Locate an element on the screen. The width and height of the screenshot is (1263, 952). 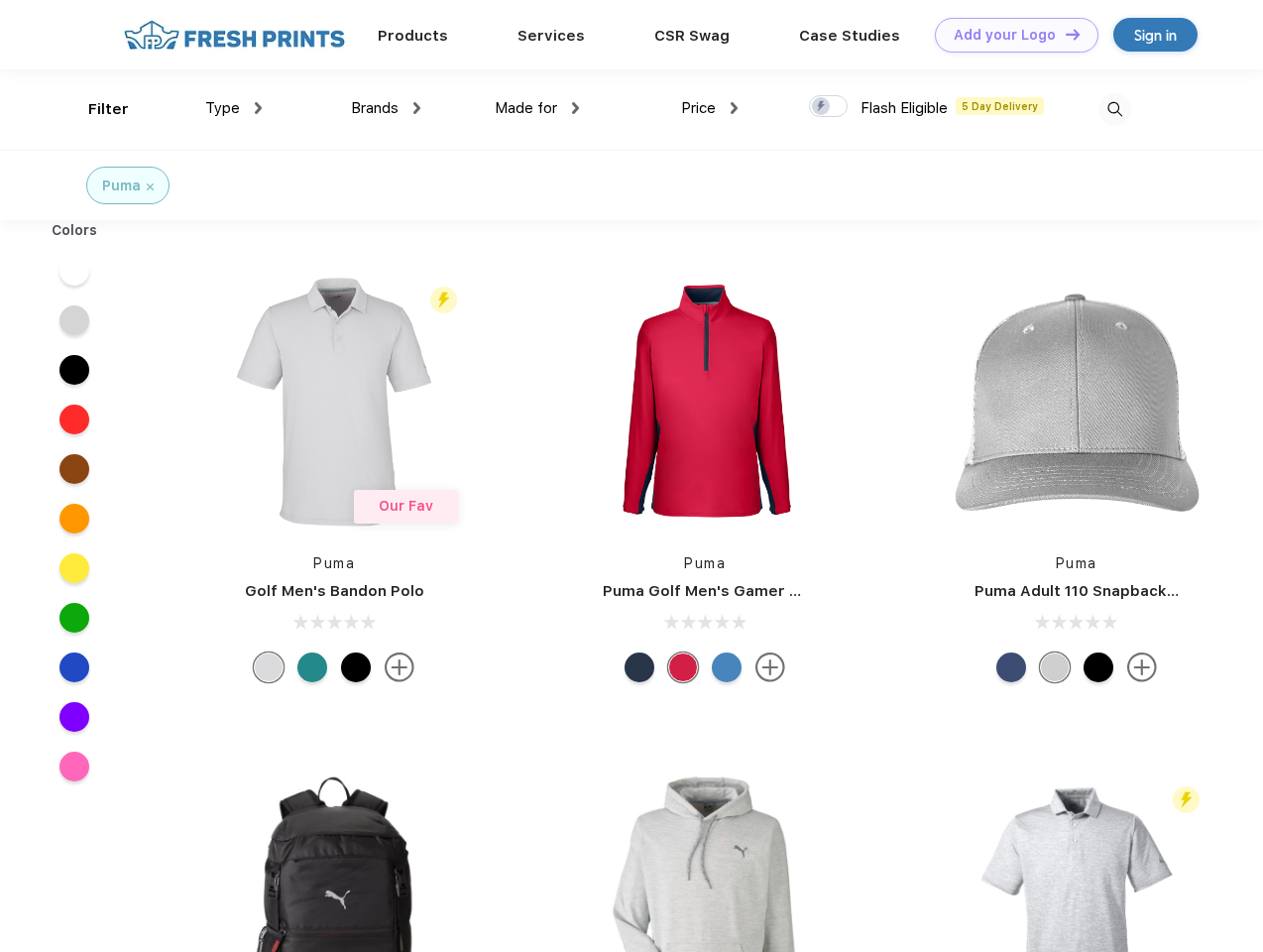
div: Navy Blazer is located at coordinates (640, 667).